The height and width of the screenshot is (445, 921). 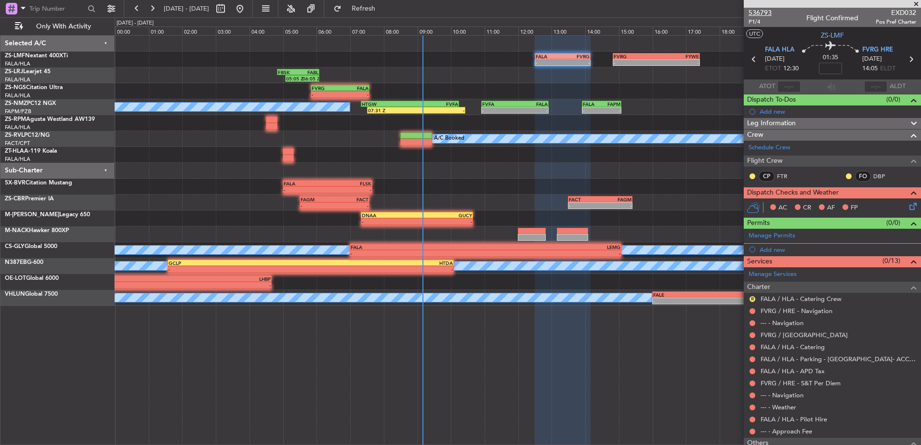 What do you see at coordinates (468, 31) in the screenshot?
I see `div: 10:00` at bounding box center [468, 31].